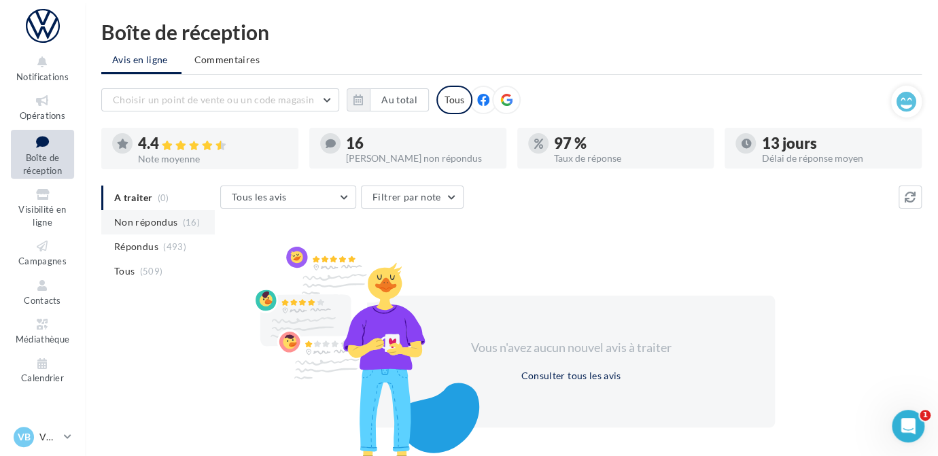 This screenshot has height=456, width=938. I want to click on button: Consulter tous les avis, so click(570, 376).